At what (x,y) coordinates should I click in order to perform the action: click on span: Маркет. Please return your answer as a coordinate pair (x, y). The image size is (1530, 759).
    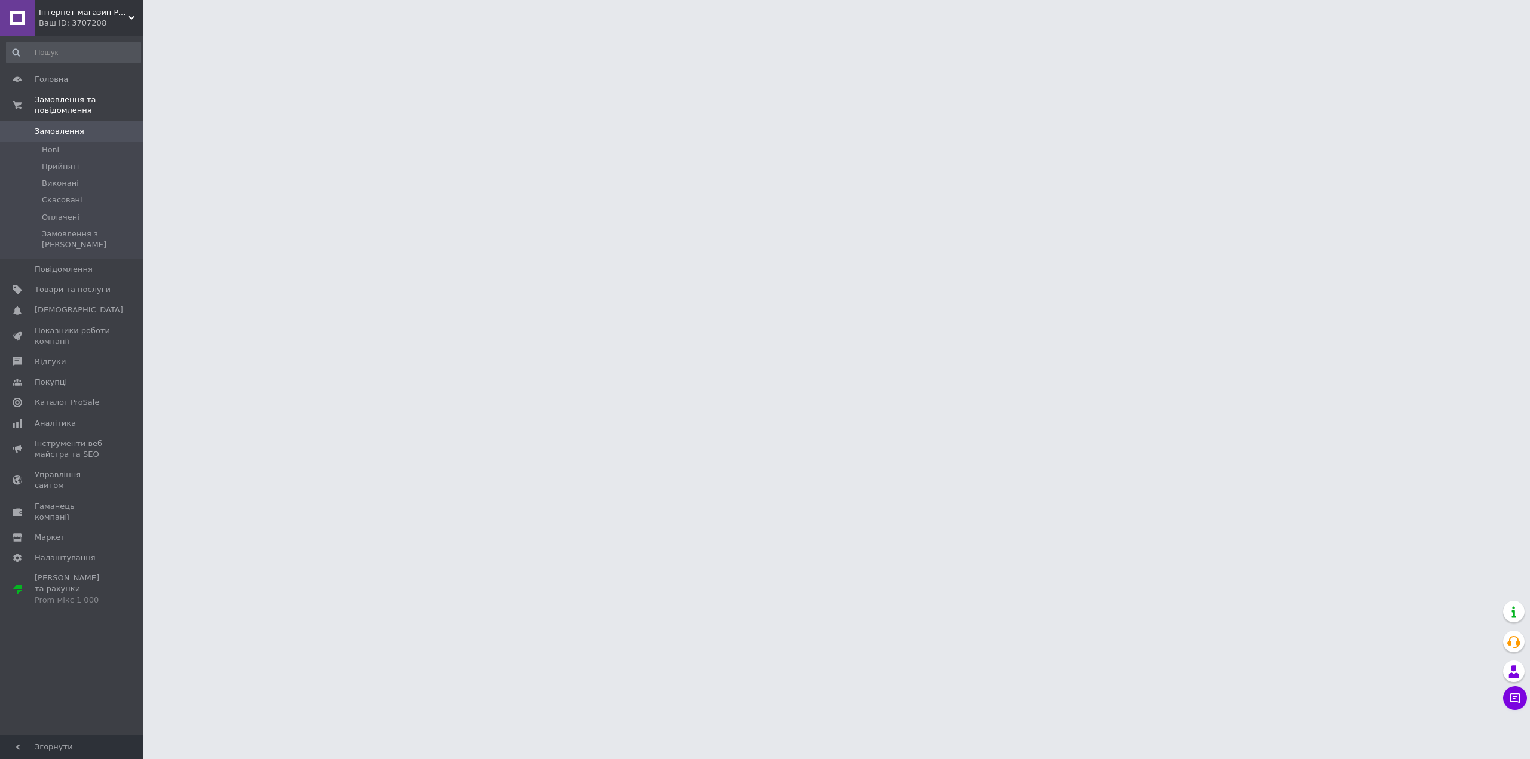
    Looking at the image, I should click on (50, 538).